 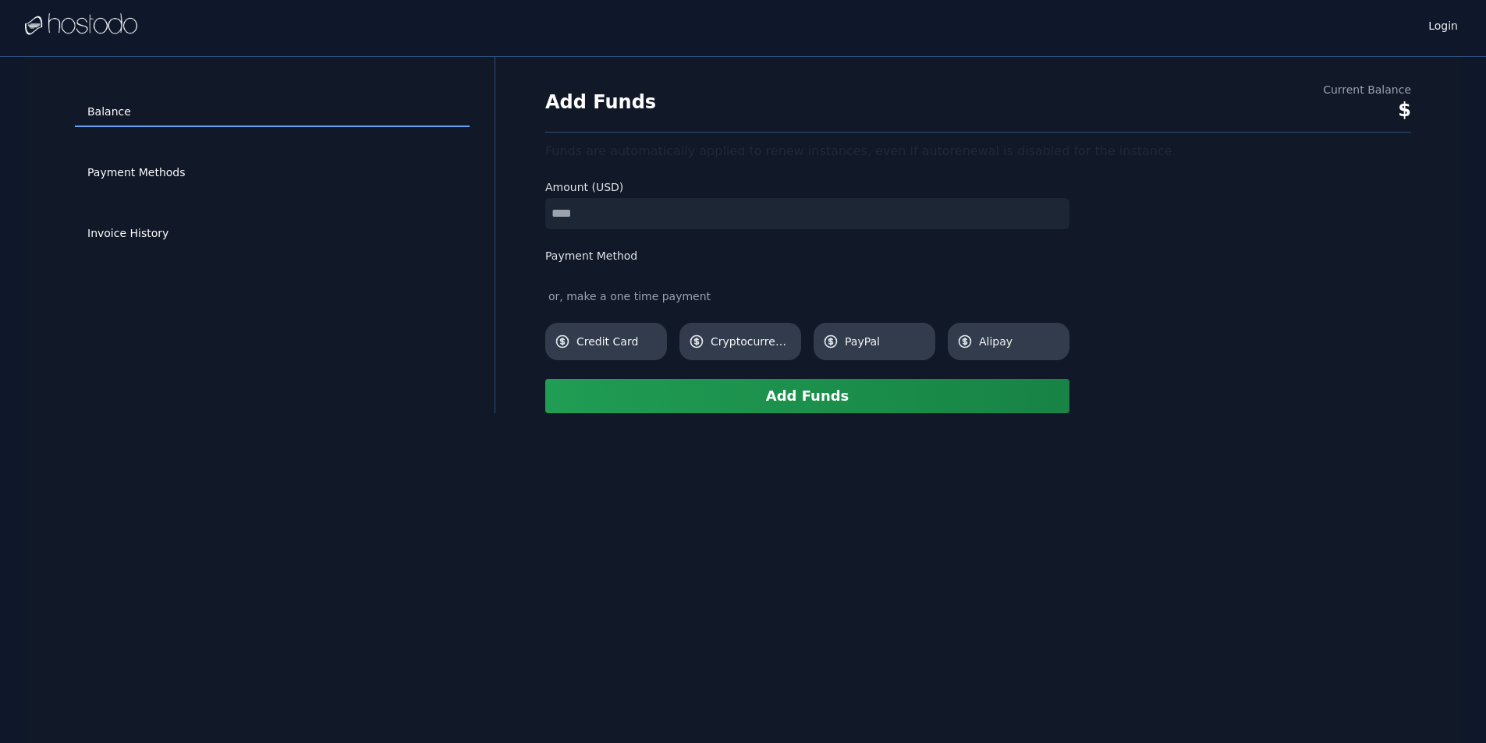 What do you see at coordinates (81, 25) in the screenshot?
I see `img: Logo` at bounding box center [81, 25].